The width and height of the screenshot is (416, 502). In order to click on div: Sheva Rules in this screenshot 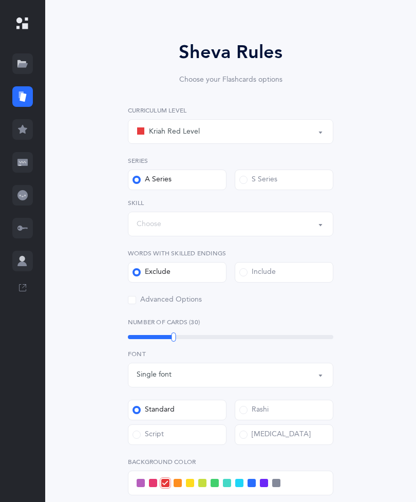, I will do `click(231, 53)`.